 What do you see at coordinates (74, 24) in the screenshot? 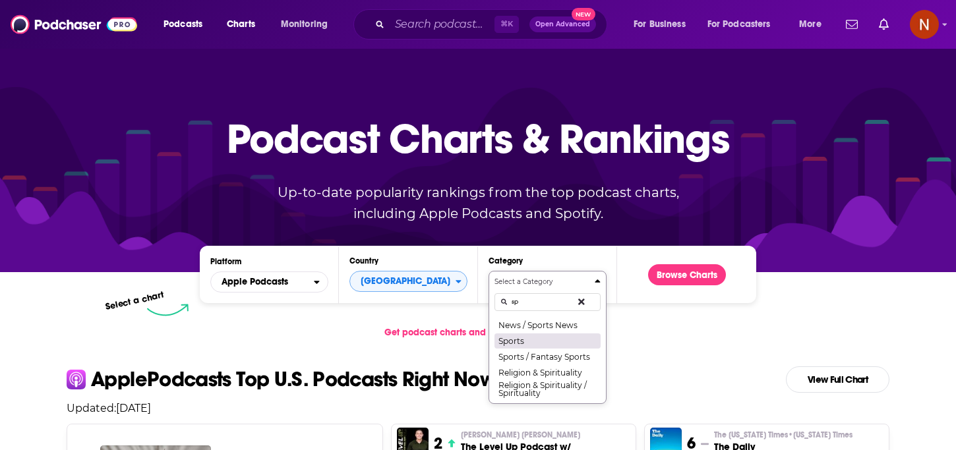
I see `img: Podchaser - Follow, Share and Rate Podcasts` at bounding box center [74, 24].